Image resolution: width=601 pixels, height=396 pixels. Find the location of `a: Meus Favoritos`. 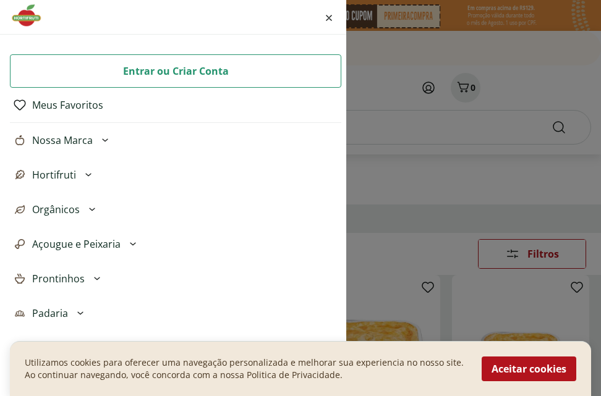

a: Meus Favoritos is located at coordinates (67, 105).